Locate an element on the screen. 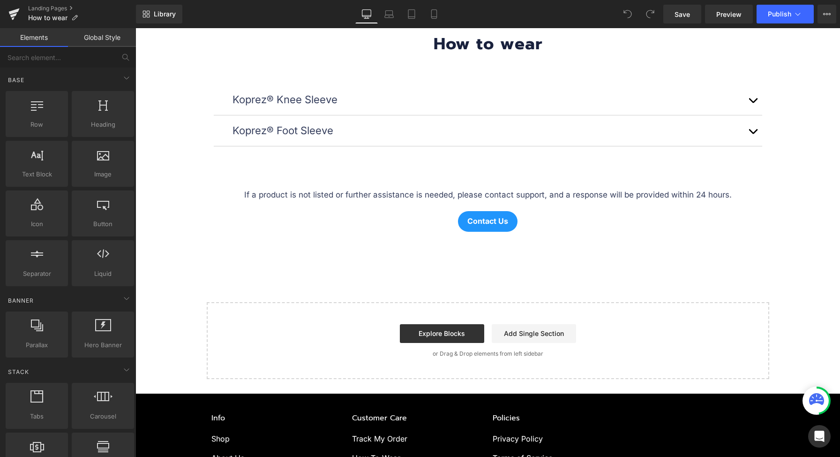 This screenshot has height=457, width=840. span: Contact Us is located at coordinates (352, 193).